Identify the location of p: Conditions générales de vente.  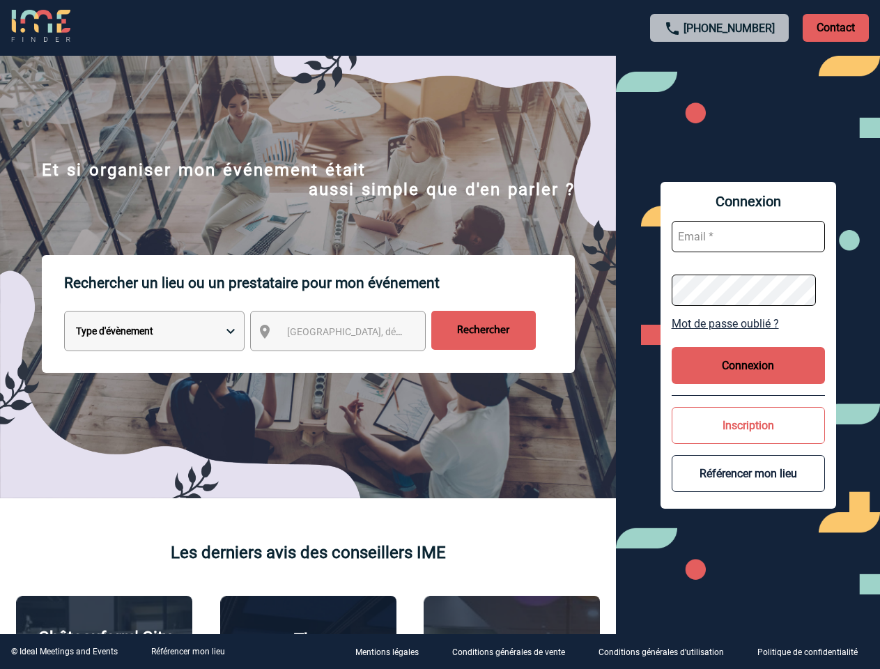
(509, 653).